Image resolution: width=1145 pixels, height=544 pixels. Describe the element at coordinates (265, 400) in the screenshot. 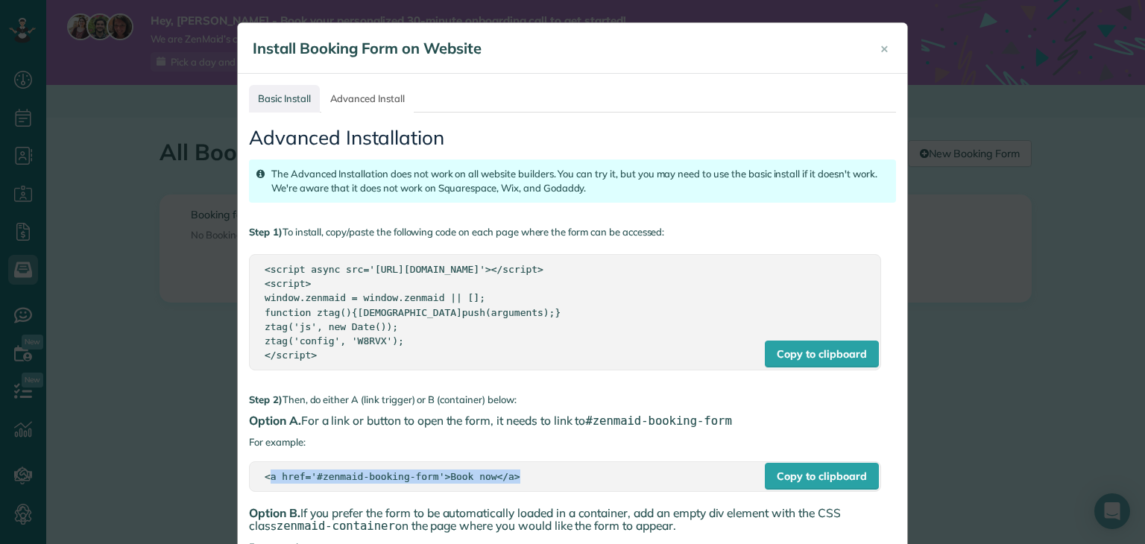

I see `strong: Step 2)` at that location.